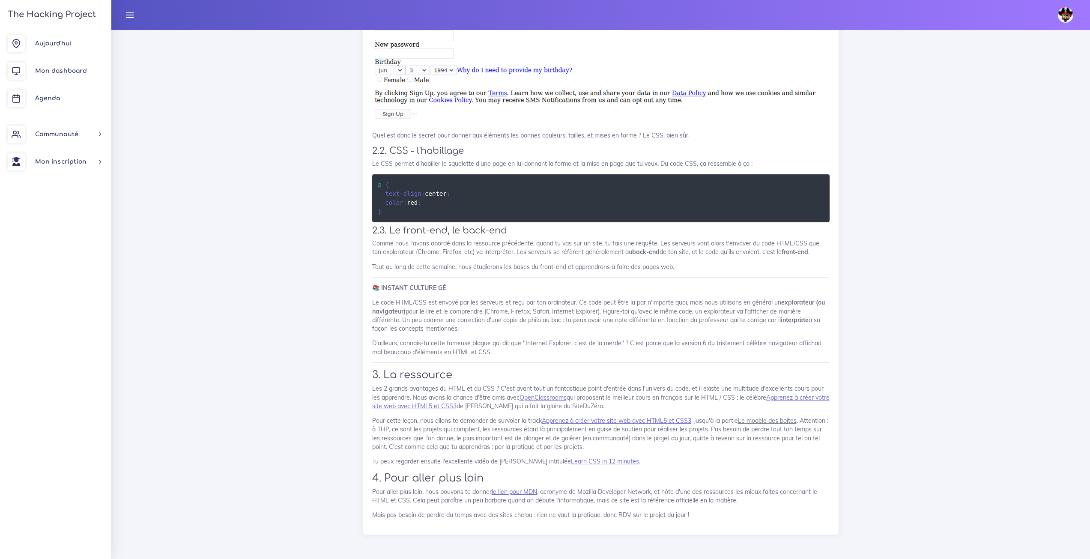 The width and height of the screenshot is (1090, 559). What do you see at coordinates (601, 347) in the screenshot?
I see `p: D'ailleurs, connais-tu cette fameuse blague qui dit que "Internet Explorer, c'est de la merde" ? ...` at bounding box center [601, 347].